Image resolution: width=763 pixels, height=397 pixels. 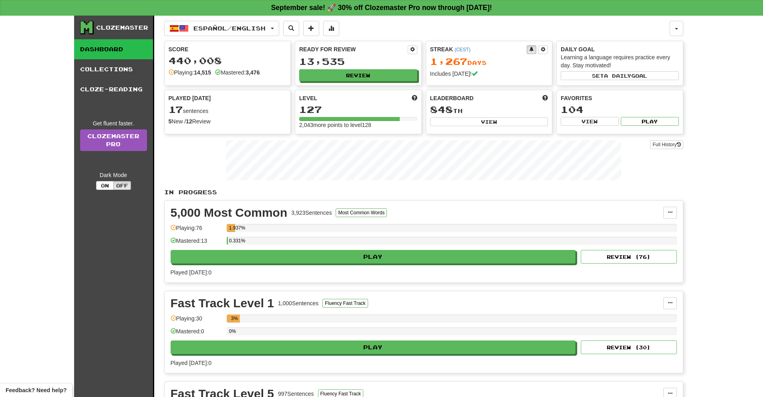 What do you see at coordinates (308, 98) in the screenshot?
I see `span: Level` at bounding box center [308, 98].